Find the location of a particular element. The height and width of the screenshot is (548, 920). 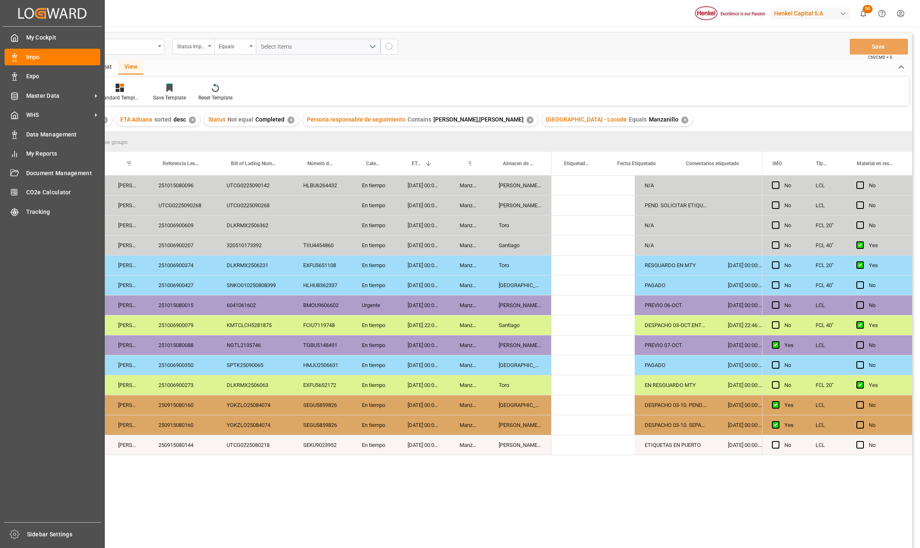

div: 251006900374 is located at coordinates (183, 265).